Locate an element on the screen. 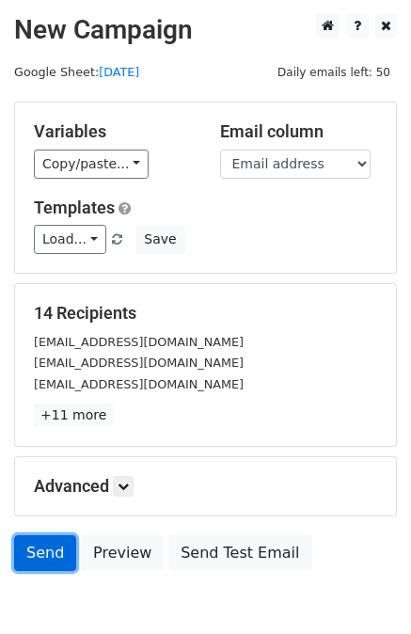  a: Templates is located at coordinates (74, 207).